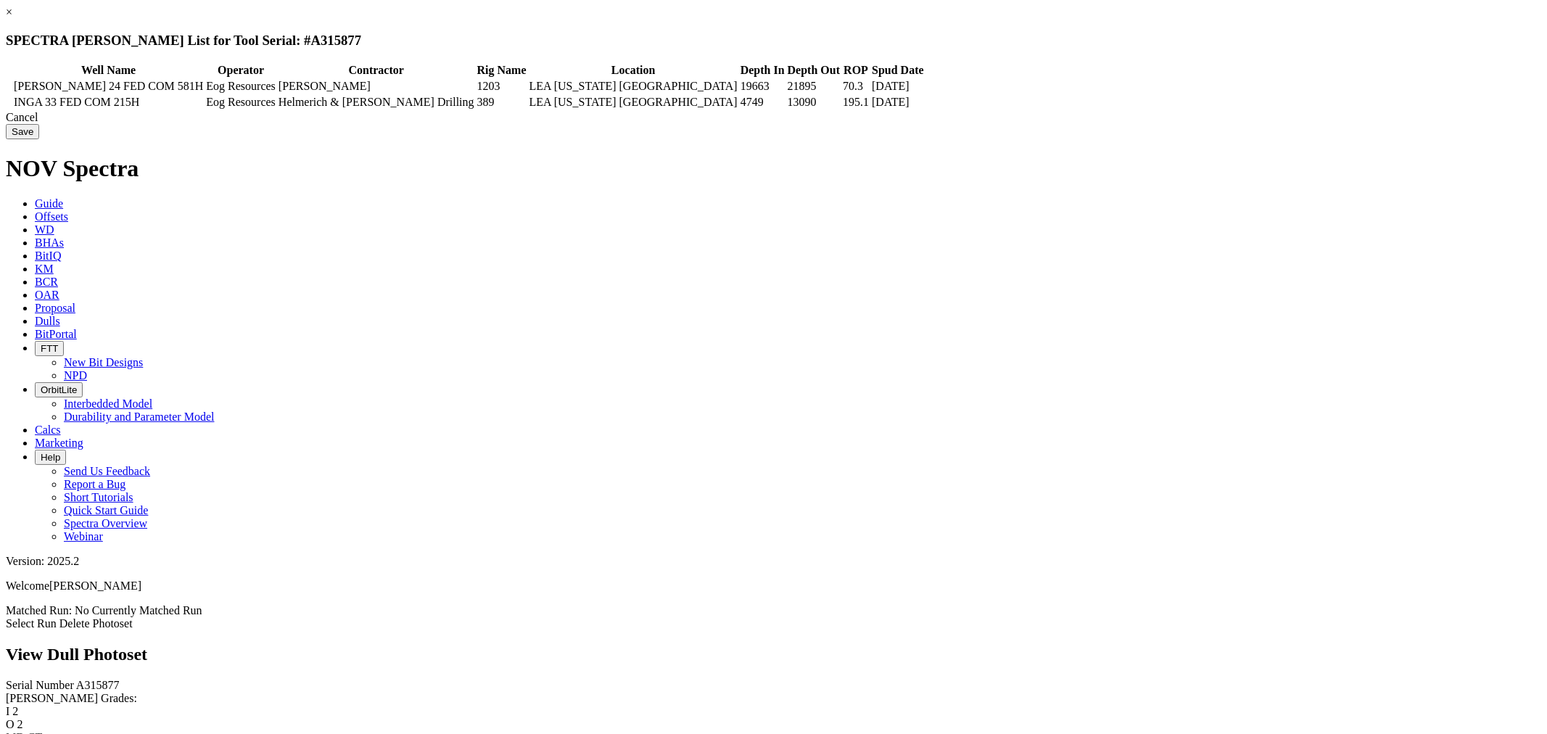 This screenshot has width=1547, height=734. What do you see at coordinates (49, 242) in the screenshot?
I see `span: BHAs` at bounding box center [49, 242].